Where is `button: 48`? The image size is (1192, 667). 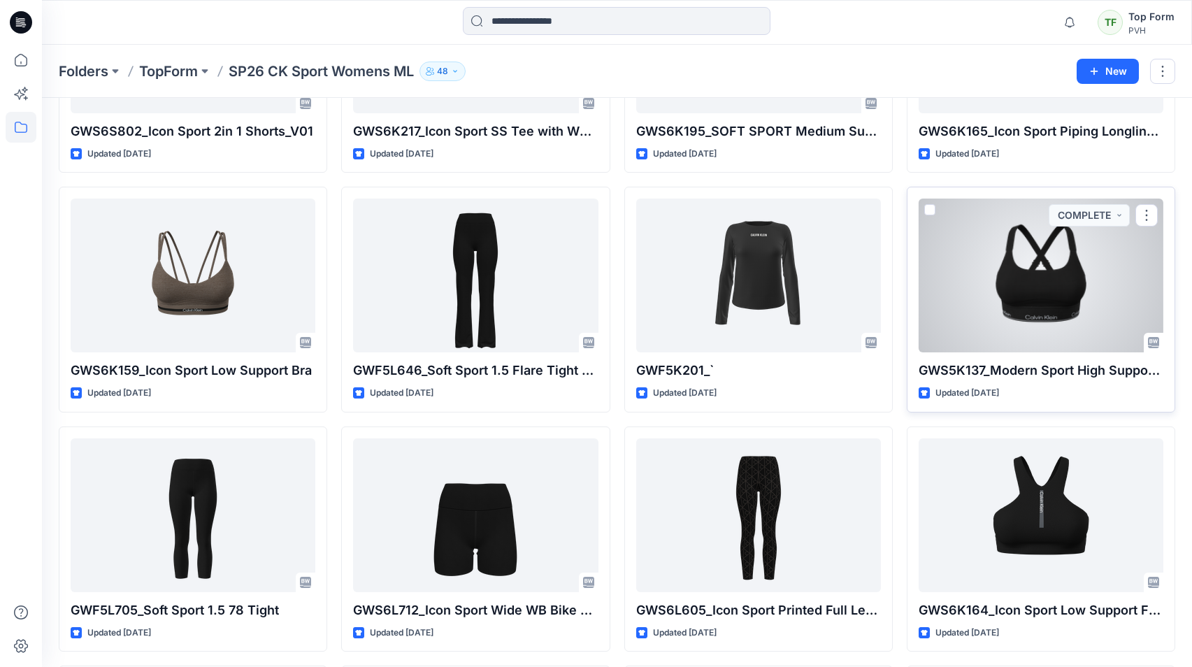 button: 48 is located at coordinates (442, 71).